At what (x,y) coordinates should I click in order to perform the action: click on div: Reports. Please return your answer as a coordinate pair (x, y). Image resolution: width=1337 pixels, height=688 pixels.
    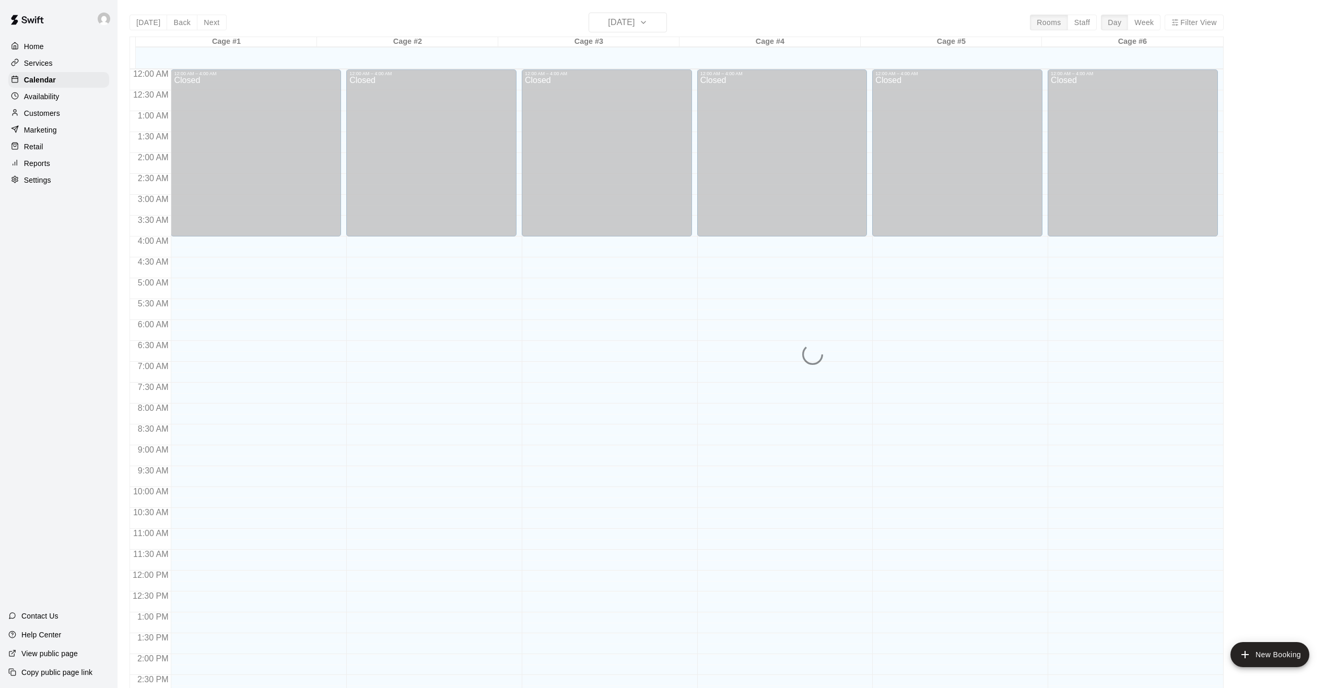
    Looking at the image, I should click on (59, 164).